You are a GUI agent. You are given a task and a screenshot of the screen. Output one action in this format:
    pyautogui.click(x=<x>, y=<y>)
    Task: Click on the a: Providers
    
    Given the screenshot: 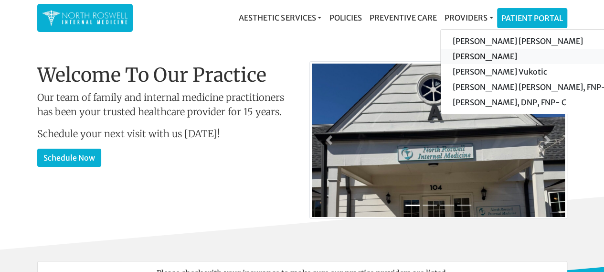 What is the action you would take?
    pyautogui.click(x=469, y=18)
    